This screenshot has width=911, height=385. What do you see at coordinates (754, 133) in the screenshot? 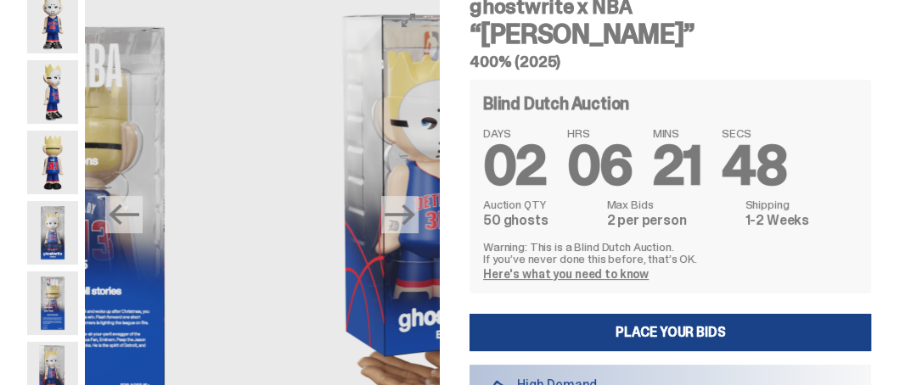
I see `span: SECS` at bounding box center [754, 133].